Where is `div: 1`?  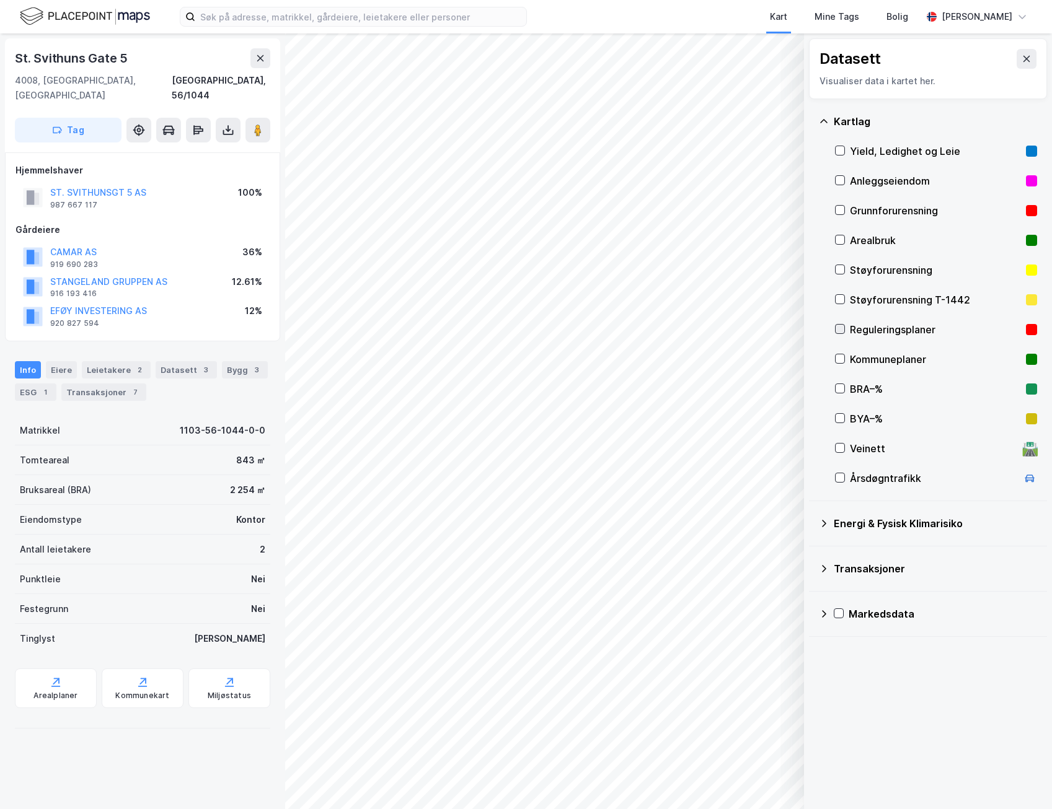
div: 1 is located at coordinates (45, 392).